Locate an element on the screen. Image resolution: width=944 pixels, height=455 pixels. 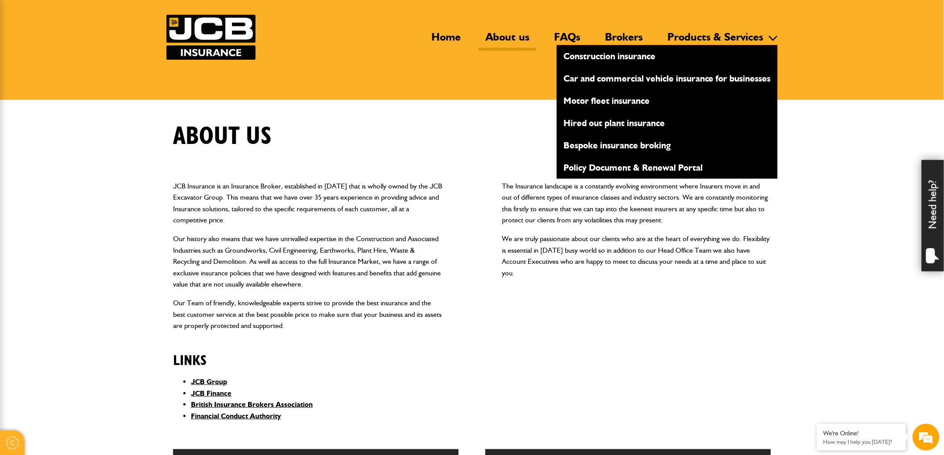
h1: About us is located at coordinates (222, 137).